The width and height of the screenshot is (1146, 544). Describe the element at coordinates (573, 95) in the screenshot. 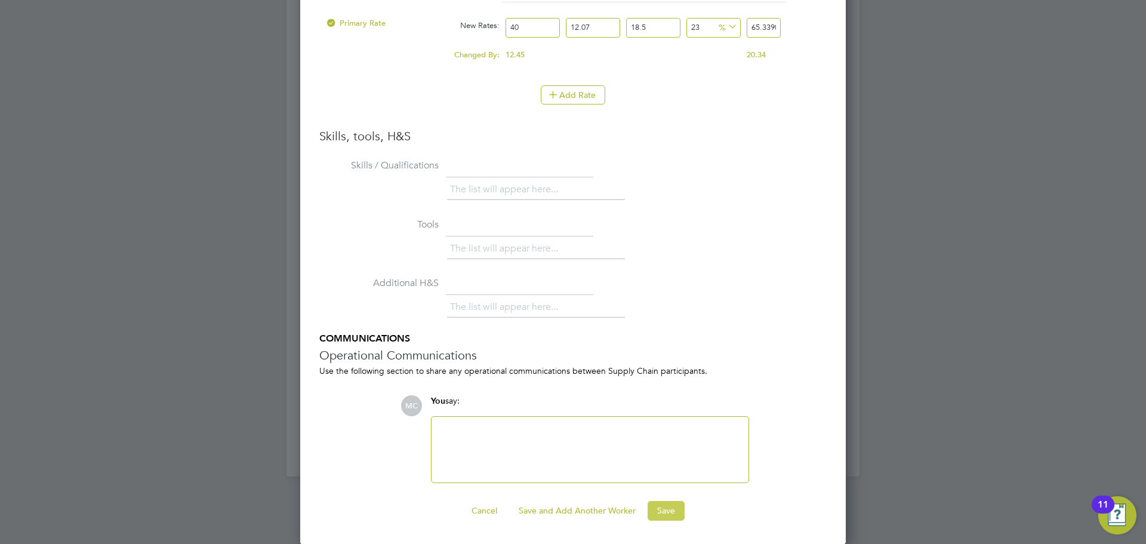

I see `button: Add Rate` at that location.